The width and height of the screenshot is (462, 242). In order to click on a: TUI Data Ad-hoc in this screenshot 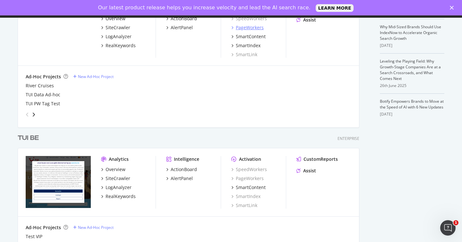, I will do `click(43, 95)`.